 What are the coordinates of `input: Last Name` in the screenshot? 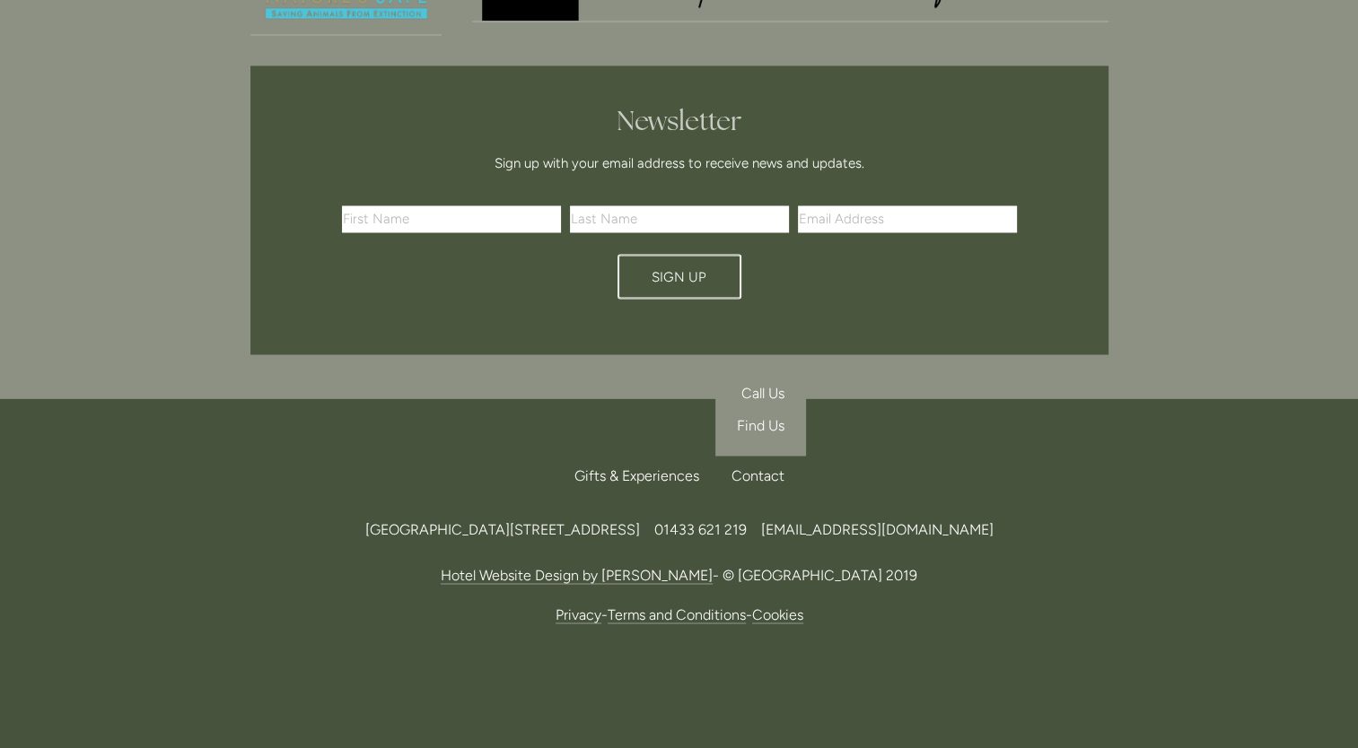 It's located at (679, 219).